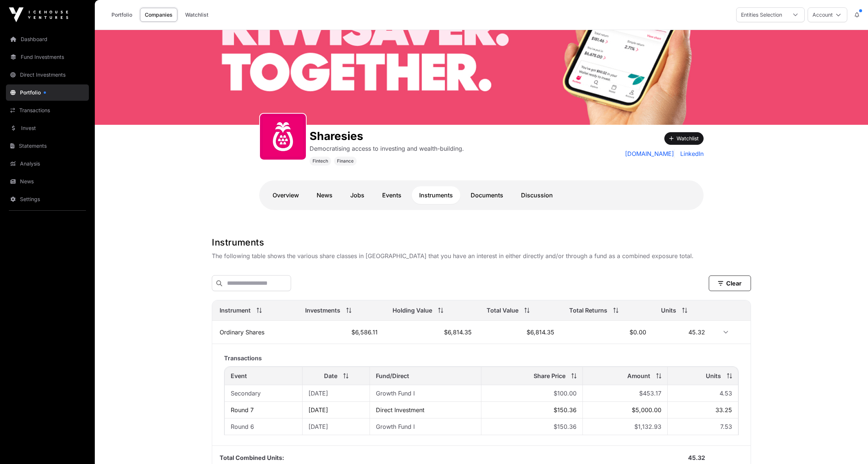  Describe the element at coordinates (684, 139) in the screenshot. I see `button: Watchlist` at that location.